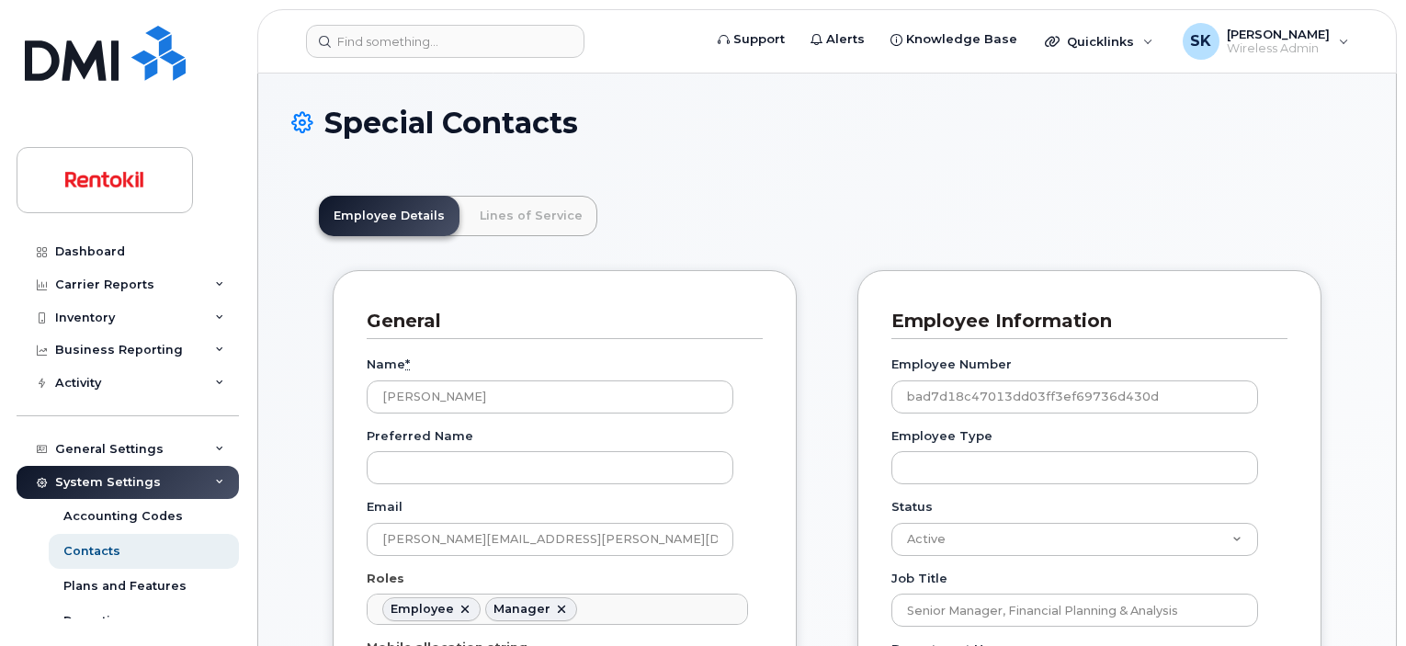 Image resolution: width=1406 pixels, height=646 pixels. Describe the element at coordinates (531, 216) in the screenshot. I see `a: Lines of Service` at that location.